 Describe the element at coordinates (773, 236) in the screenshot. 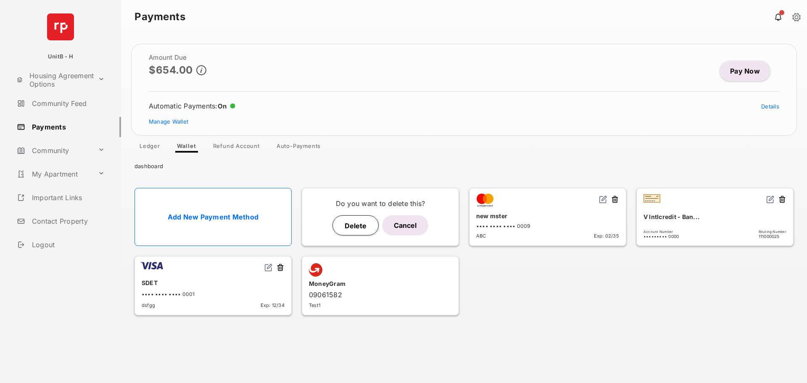

I see `span: 111000025` at that location.